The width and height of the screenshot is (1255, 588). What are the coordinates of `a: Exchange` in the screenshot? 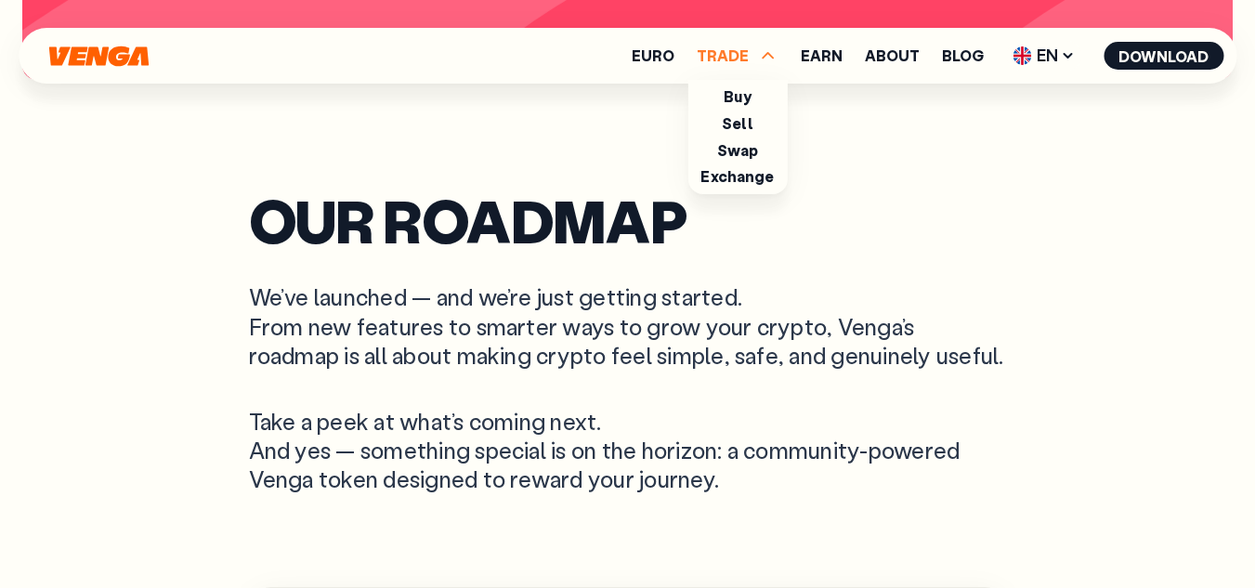 It's located at (736, 176).